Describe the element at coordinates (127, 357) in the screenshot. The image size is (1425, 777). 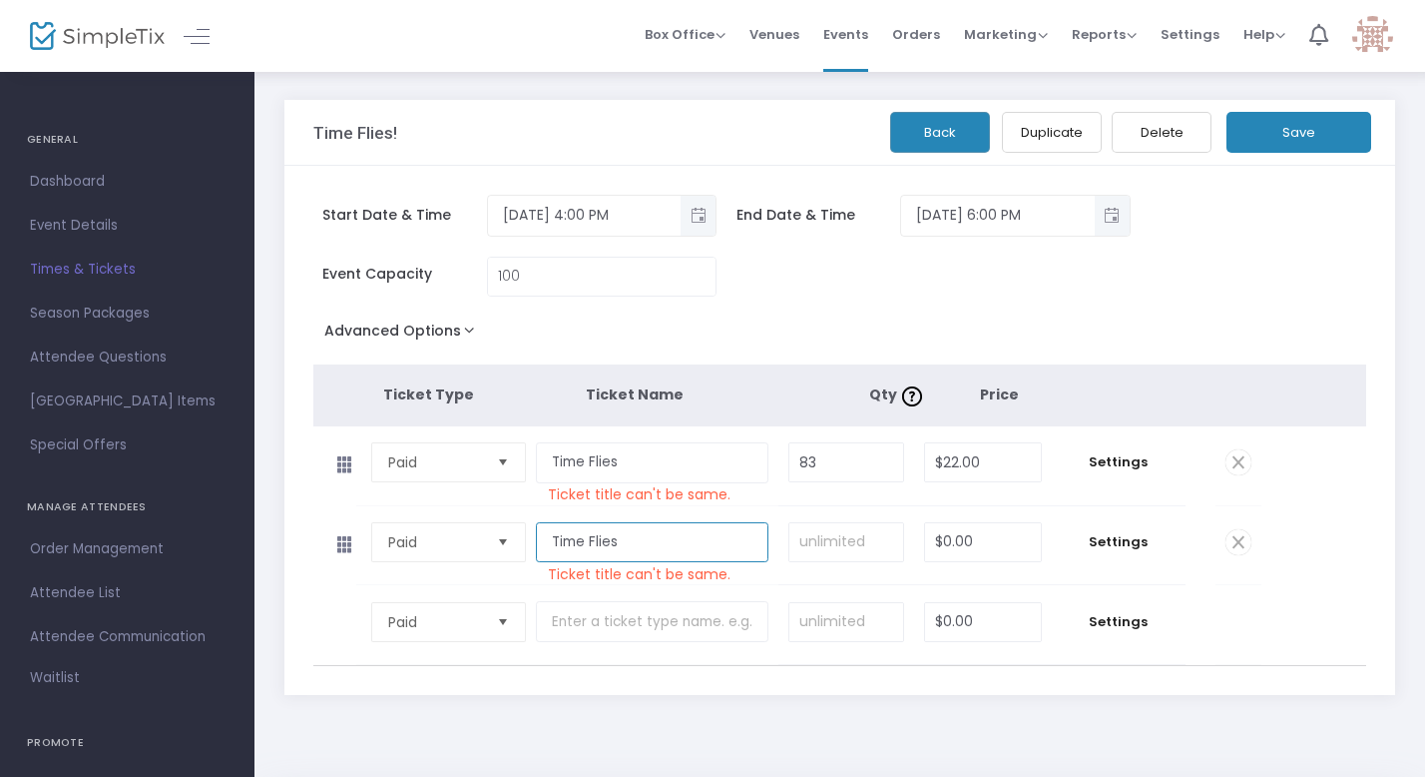
I see `span: Attendee Questions` at that location.